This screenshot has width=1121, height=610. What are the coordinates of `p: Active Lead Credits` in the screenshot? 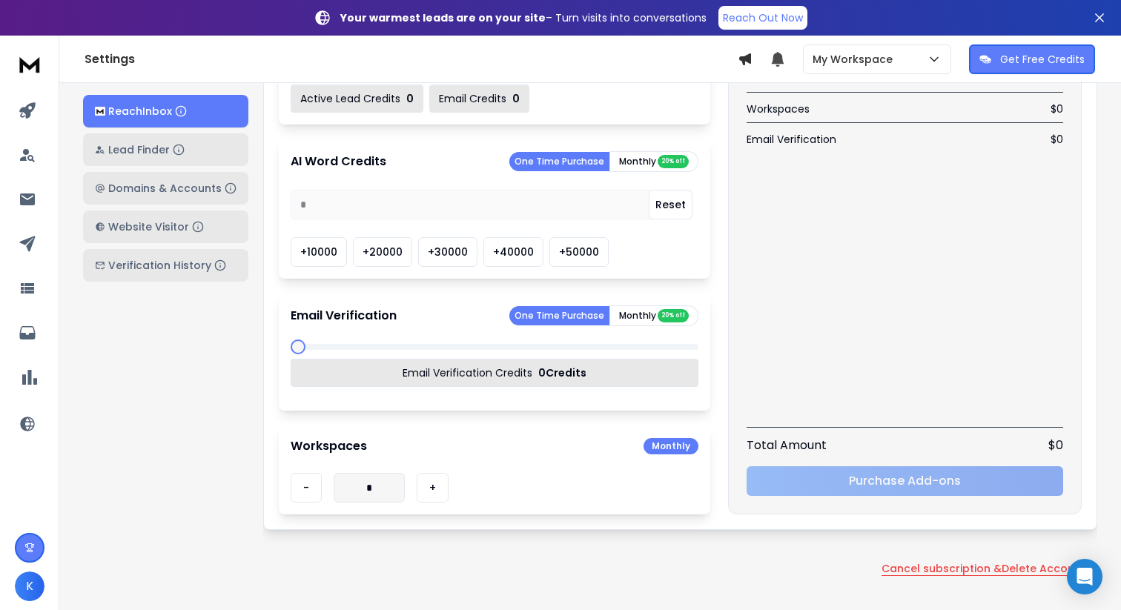 It's located at (350, 99).